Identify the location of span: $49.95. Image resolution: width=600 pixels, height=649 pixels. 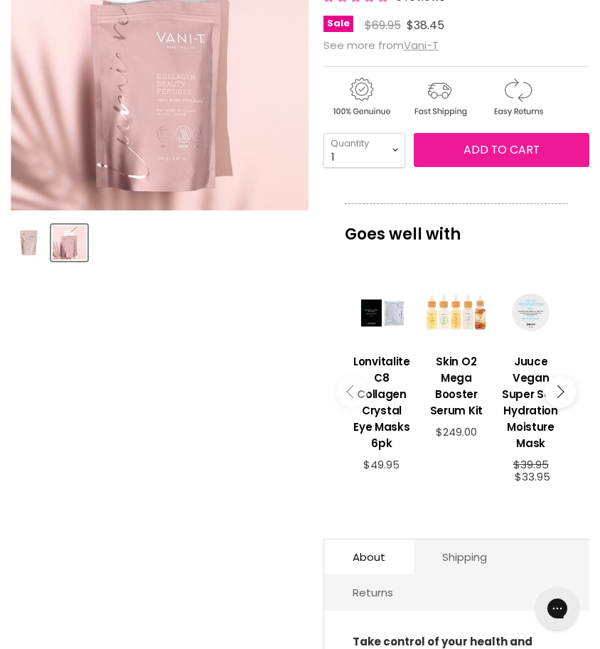
(381, 464).